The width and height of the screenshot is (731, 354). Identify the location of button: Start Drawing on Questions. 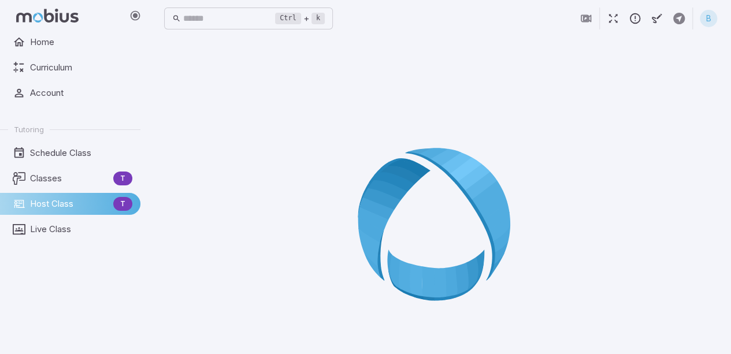
(657, 18).